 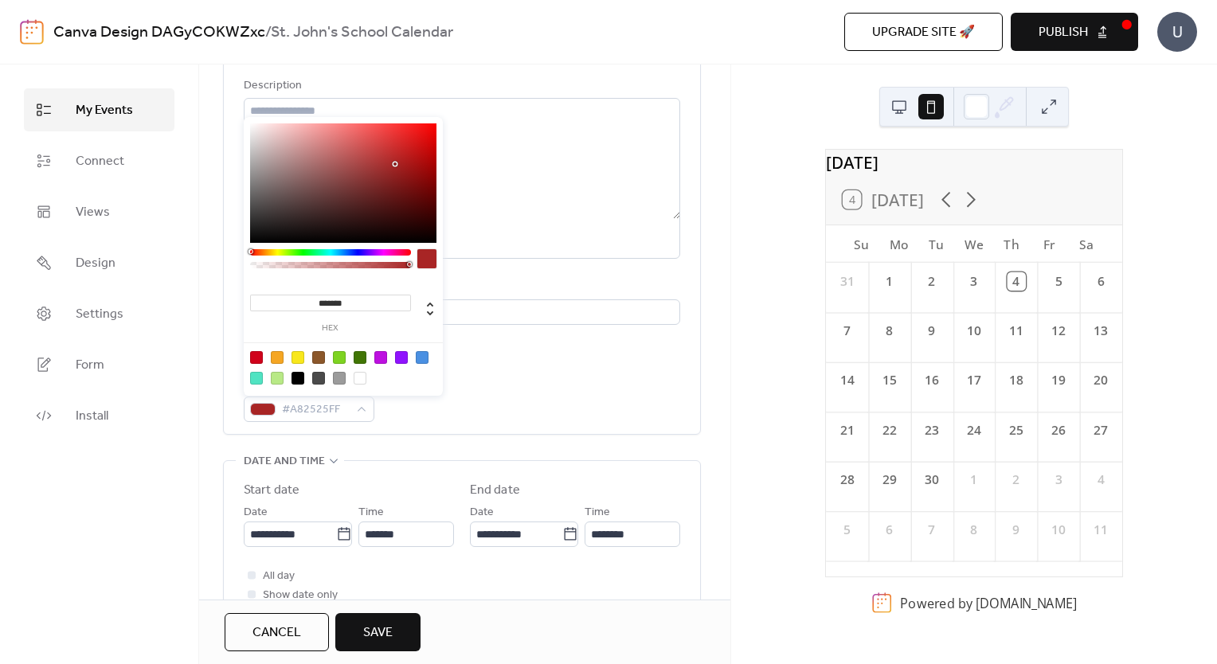 What do you see at coordinates (99, 263) in the screenshot?
I see `a: Design` at bounding box center [99, 263].